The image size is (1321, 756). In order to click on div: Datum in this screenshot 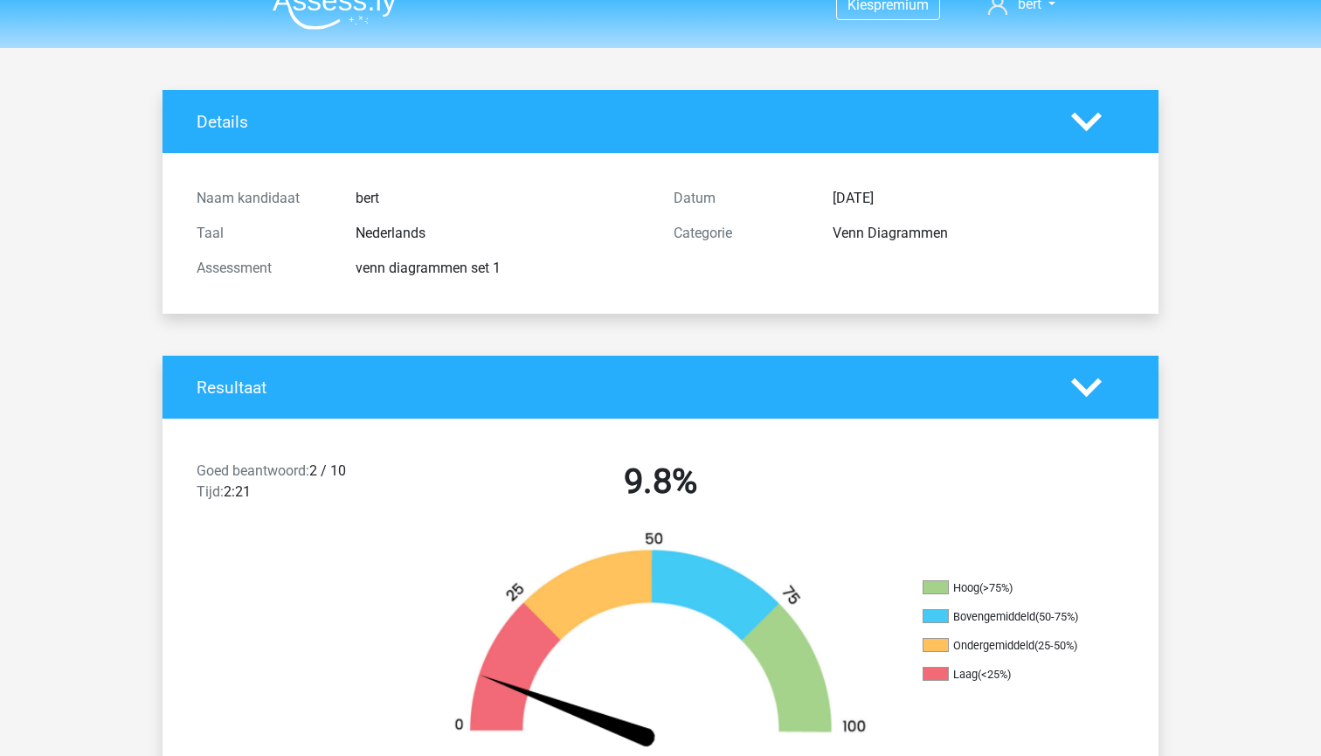, I will do `click(740, 198)`.